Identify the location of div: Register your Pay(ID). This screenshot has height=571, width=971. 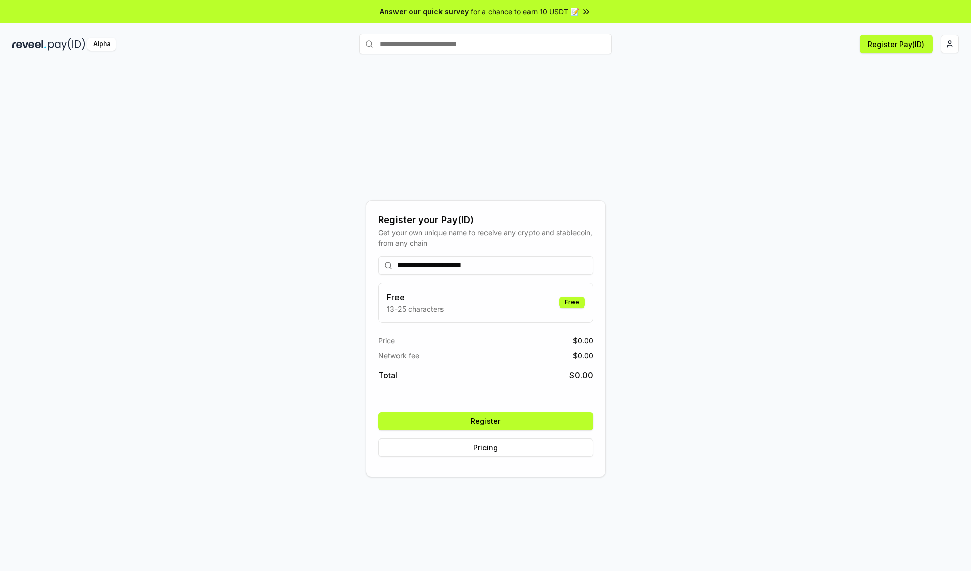
(486, 220).